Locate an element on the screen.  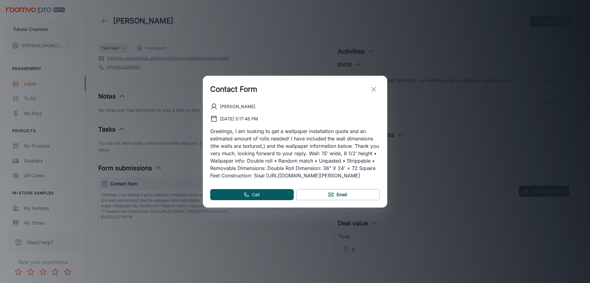
p: Greetings, I am looking to get a wallpaper installation quote and an estimated amount of rolls ne... is located at coordinates (295, 153).